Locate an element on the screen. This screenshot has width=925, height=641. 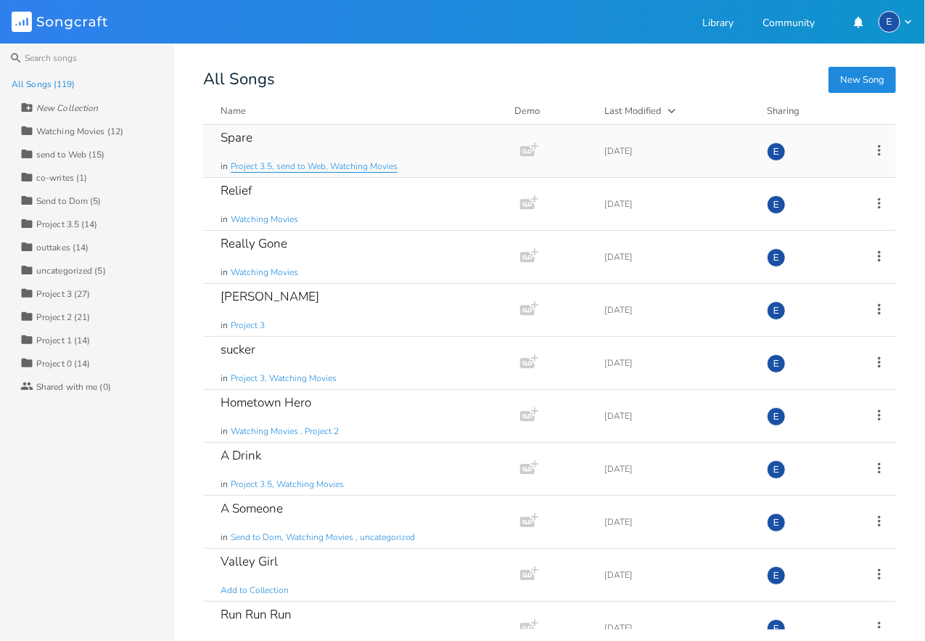
span: Project 3.5, send to Web, Watching Movies is located at coordinates (314, 166).